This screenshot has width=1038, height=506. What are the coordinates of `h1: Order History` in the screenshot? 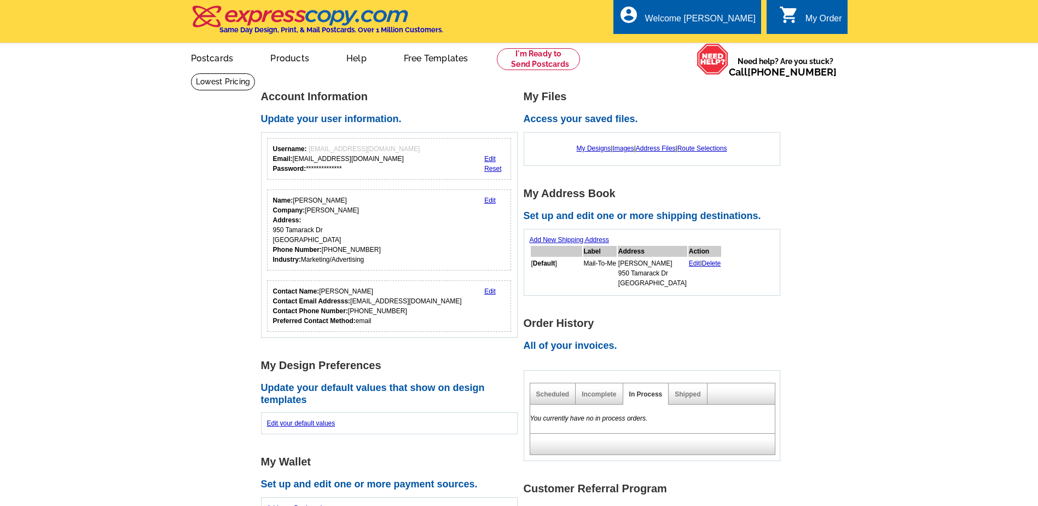 It's located at (655, 323).